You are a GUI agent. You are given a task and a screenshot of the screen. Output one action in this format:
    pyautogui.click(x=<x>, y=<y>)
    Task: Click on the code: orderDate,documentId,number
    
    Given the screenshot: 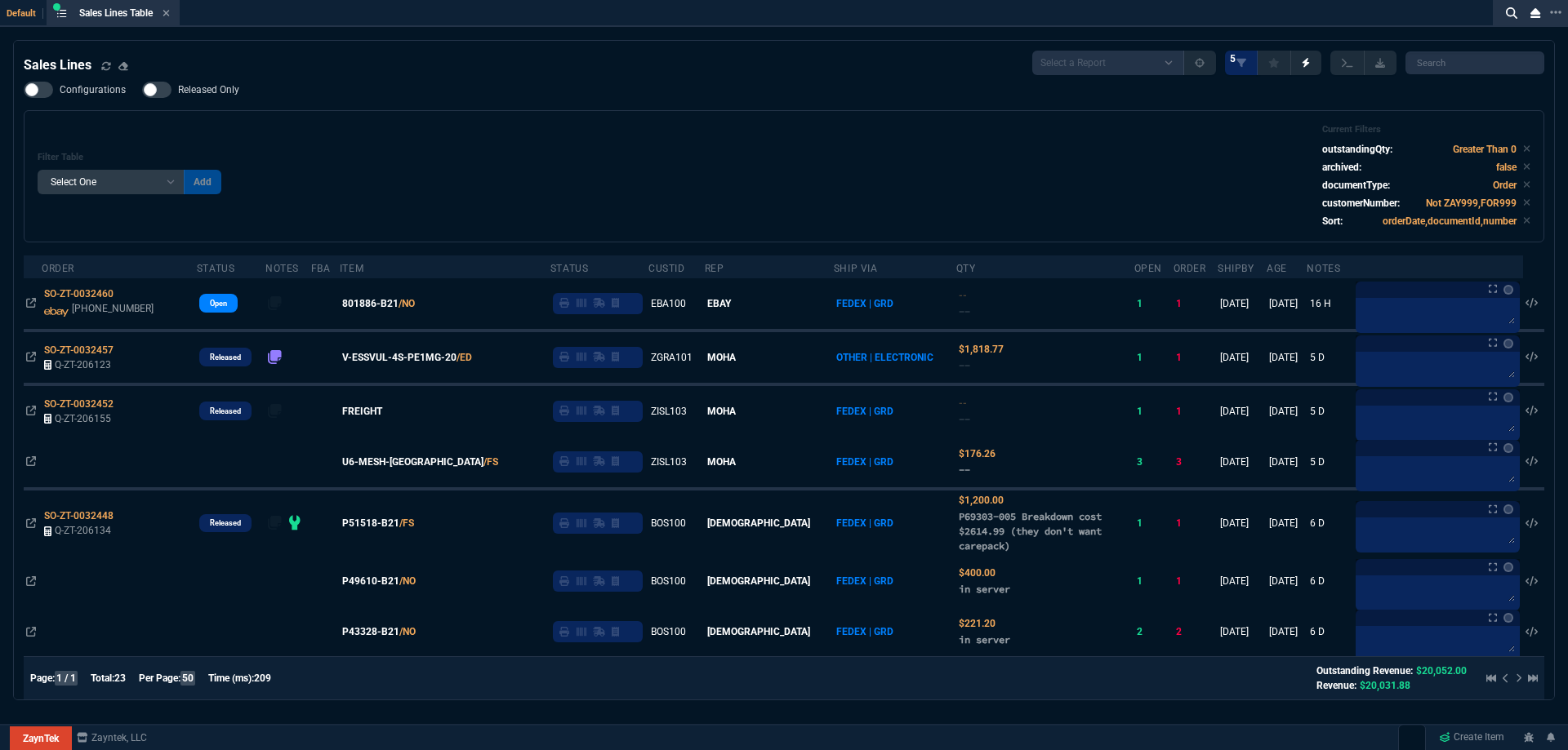 What is the action you would take?
    pyautogui.click(x=1449, y=221)
    